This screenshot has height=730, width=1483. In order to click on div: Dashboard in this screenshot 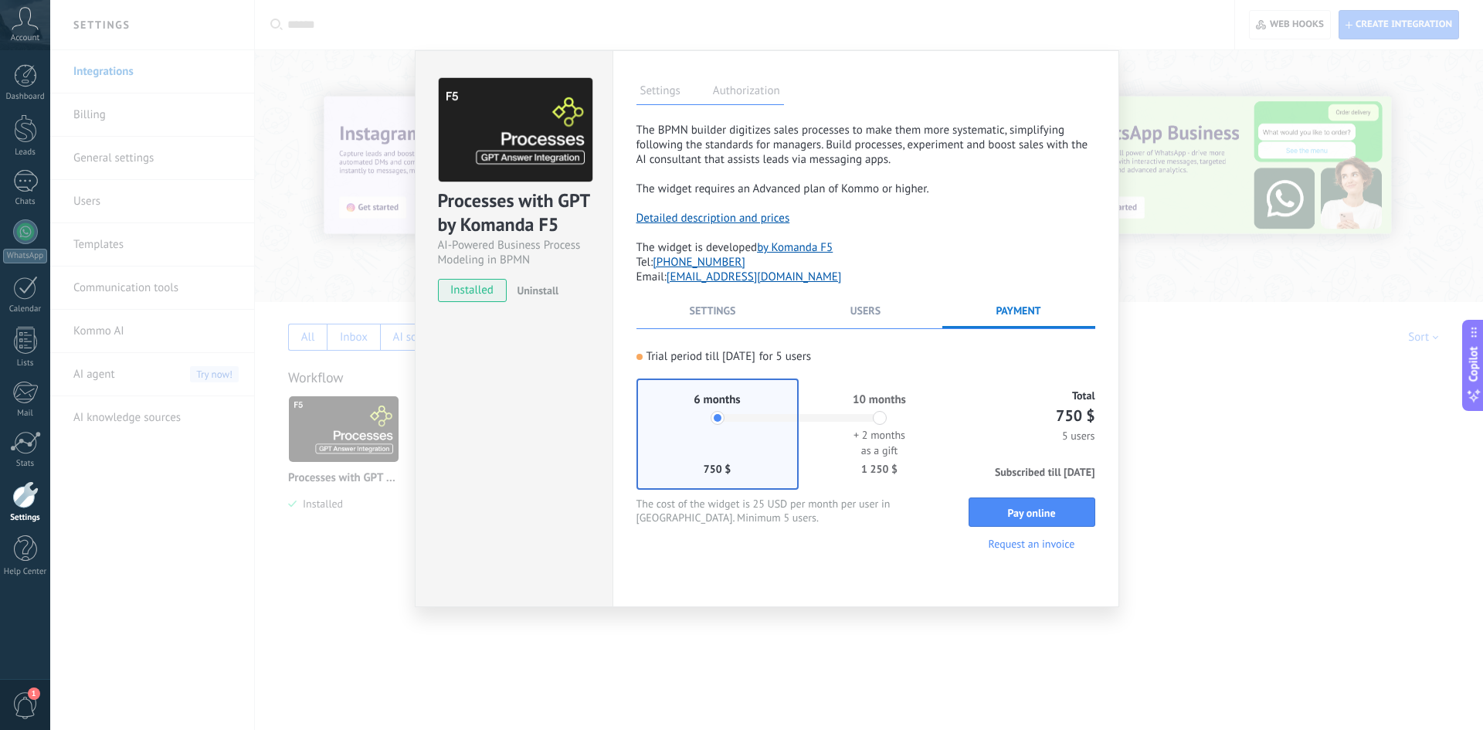, I will do `click(25, 97)`.